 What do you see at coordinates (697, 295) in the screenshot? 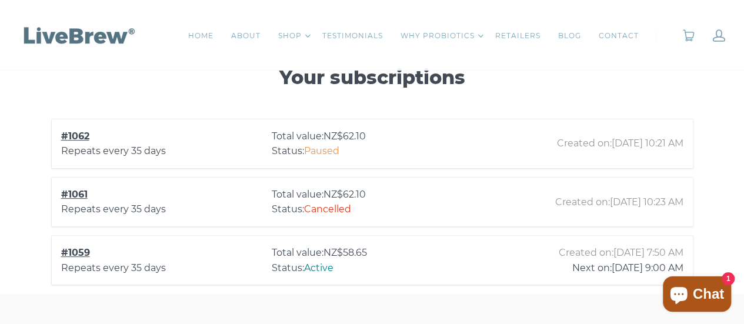
I see `inbox-online-store-chat: Shopify online store chat` at bounding box center [697, 295].